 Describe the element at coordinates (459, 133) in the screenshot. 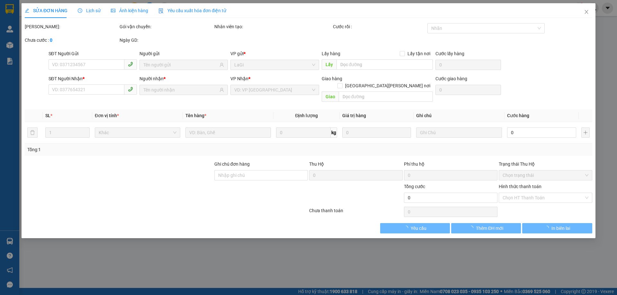

I see `input: Ghi Chú` at that location.